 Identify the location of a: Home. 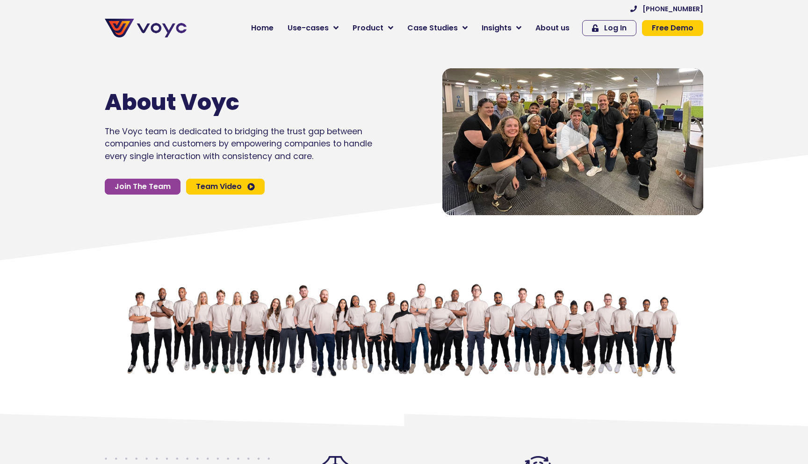
(262, 28).